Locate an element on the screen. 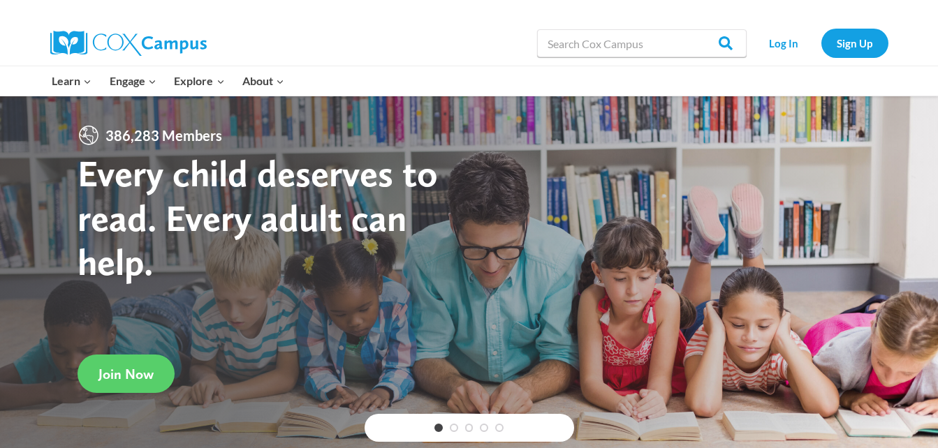 The height and width of the screenshot is (448, 938). a: 5 is located at coordinates (499, 428).